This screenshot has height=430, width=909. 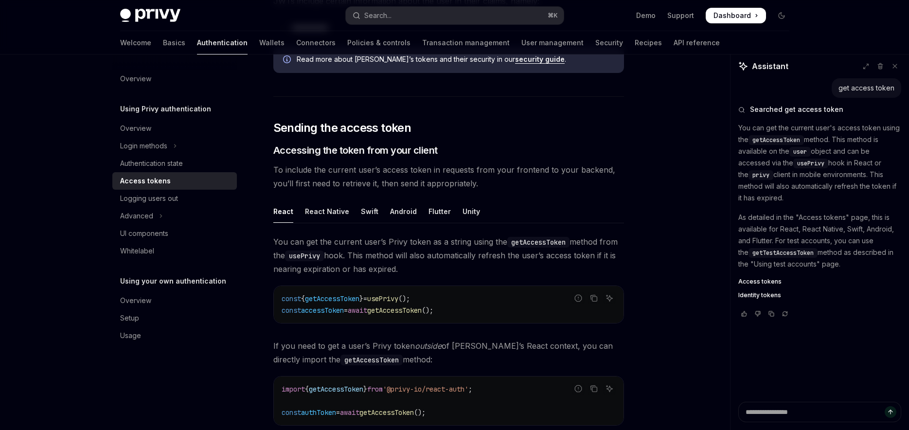 What do you see at coordinates (175, 233) in the screenshot?
I see `a: UI components` at bounding box center [175, 233].